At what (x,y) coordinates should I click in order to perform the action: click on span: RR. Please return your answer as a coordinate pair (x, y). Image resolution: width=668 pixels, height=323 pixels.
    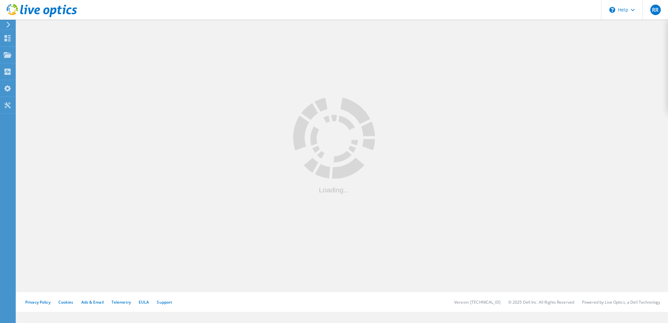
    Looking at the image, I should click on (656, 10).